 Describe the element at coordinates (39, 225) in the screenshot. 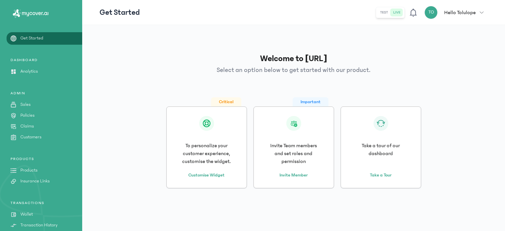

I see `p: Transaction History` at that location.